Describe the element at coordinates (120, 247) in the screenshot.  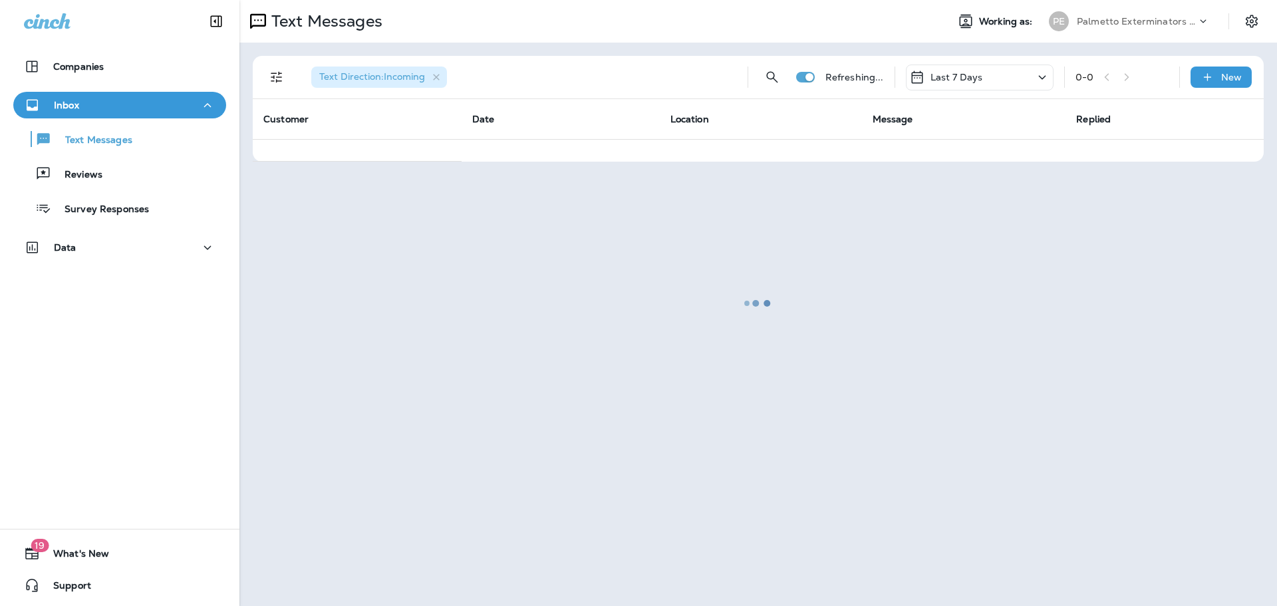
I see `button: Data` at that location.